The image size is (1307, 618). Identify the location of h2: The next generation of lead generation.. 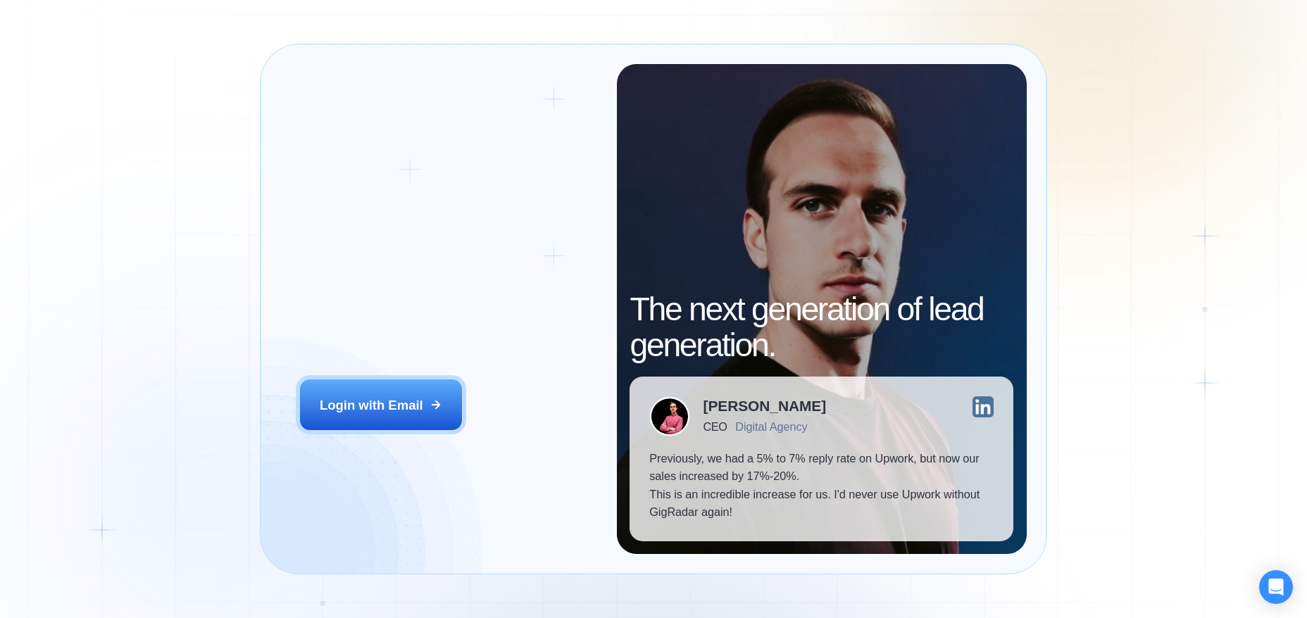
(821, 328).